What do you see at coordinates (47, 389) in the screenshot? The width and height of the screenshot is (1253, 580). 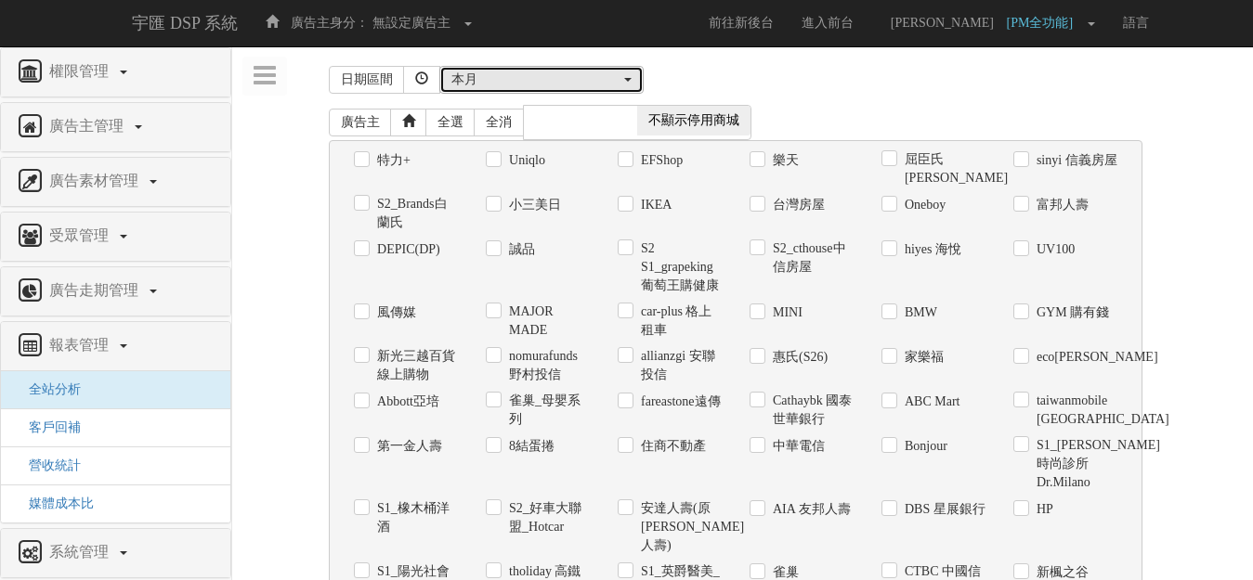 I see `span: 全站分析` at bounding box center [47, 389].